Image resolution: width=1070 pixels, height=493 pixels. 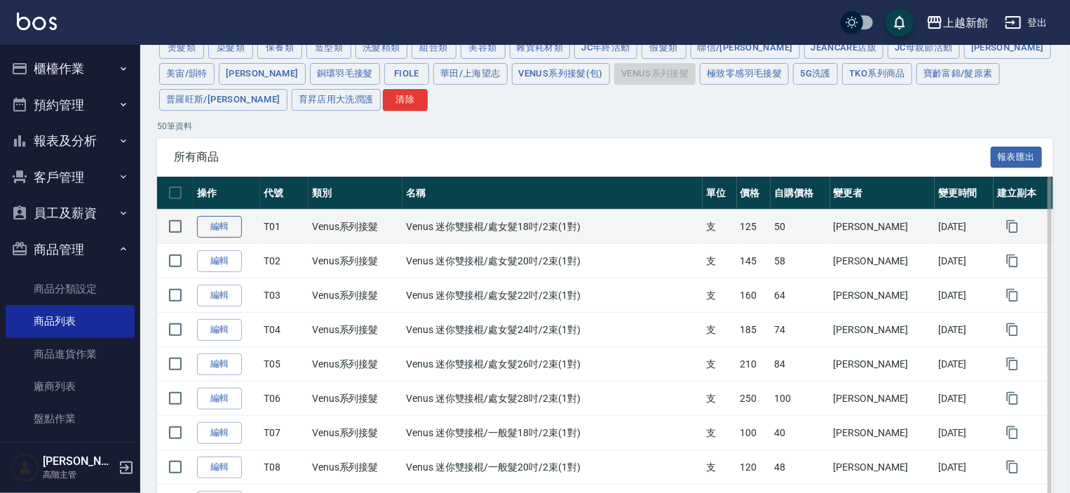 I want to click on button: JC母親節活動, so click(x=923, y=48).